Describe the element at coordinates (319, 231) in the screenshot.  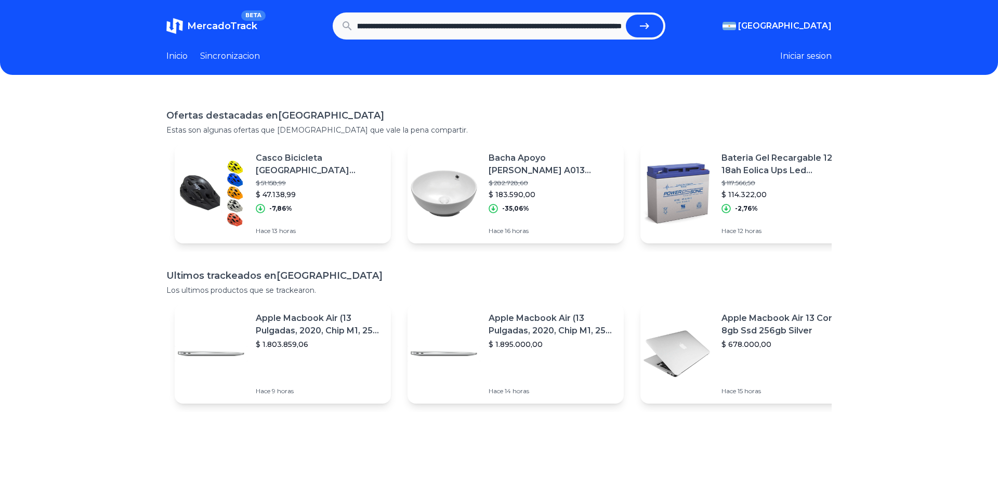
I see `p: Hace 13 horas` at that location.